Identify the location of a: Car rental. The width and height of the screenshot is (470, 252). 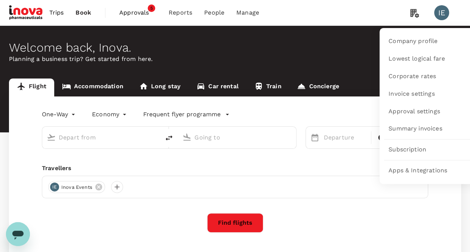
(217, 87).